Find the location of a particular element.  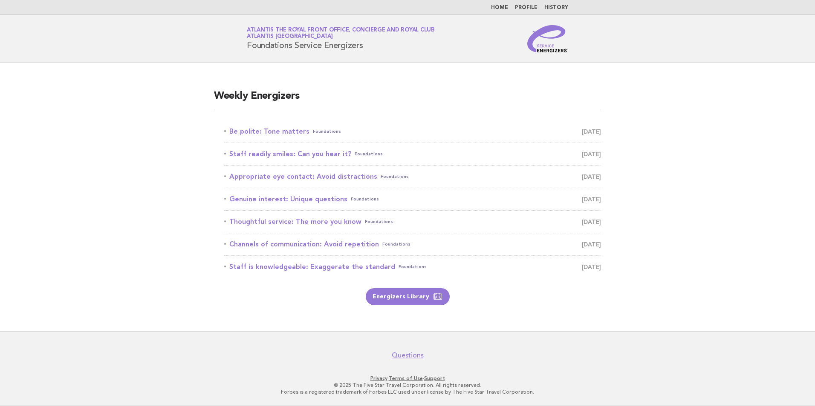

h1: Foundations Service Energizers is located at coordinates (340, 39).